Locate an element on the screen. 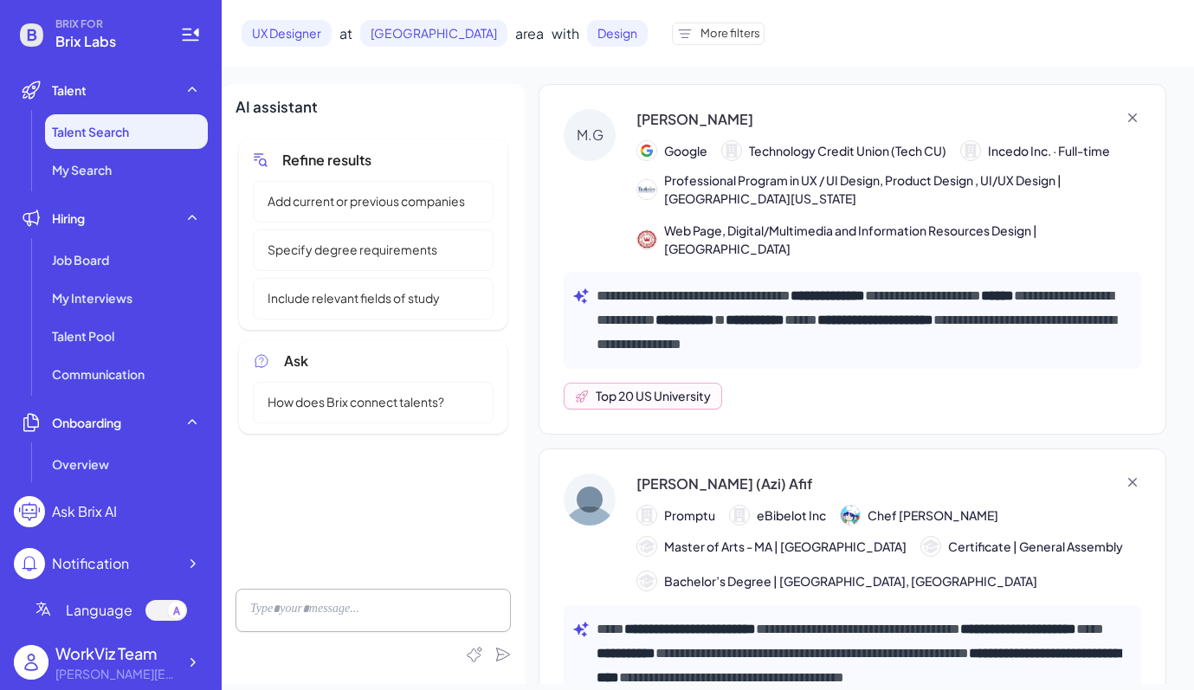 This screenshot has height=690, width=1194. span: Hiring is located at coordinates (68, 218).